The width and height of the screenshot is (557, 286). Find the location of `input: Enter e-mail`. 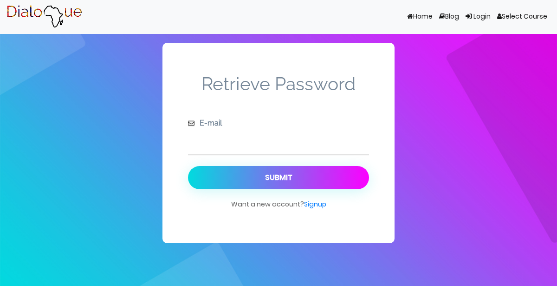

input: Enter e-mail is located at coordinates (279, 141).